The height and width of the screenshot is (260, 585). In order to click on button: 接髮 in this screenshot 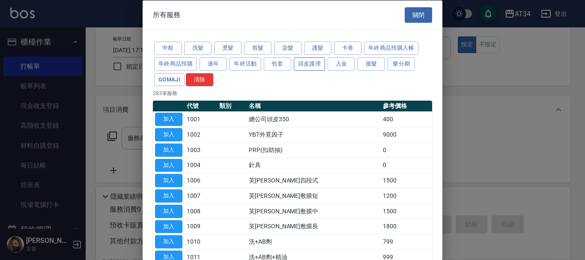, I will do `click(371, 63)`.